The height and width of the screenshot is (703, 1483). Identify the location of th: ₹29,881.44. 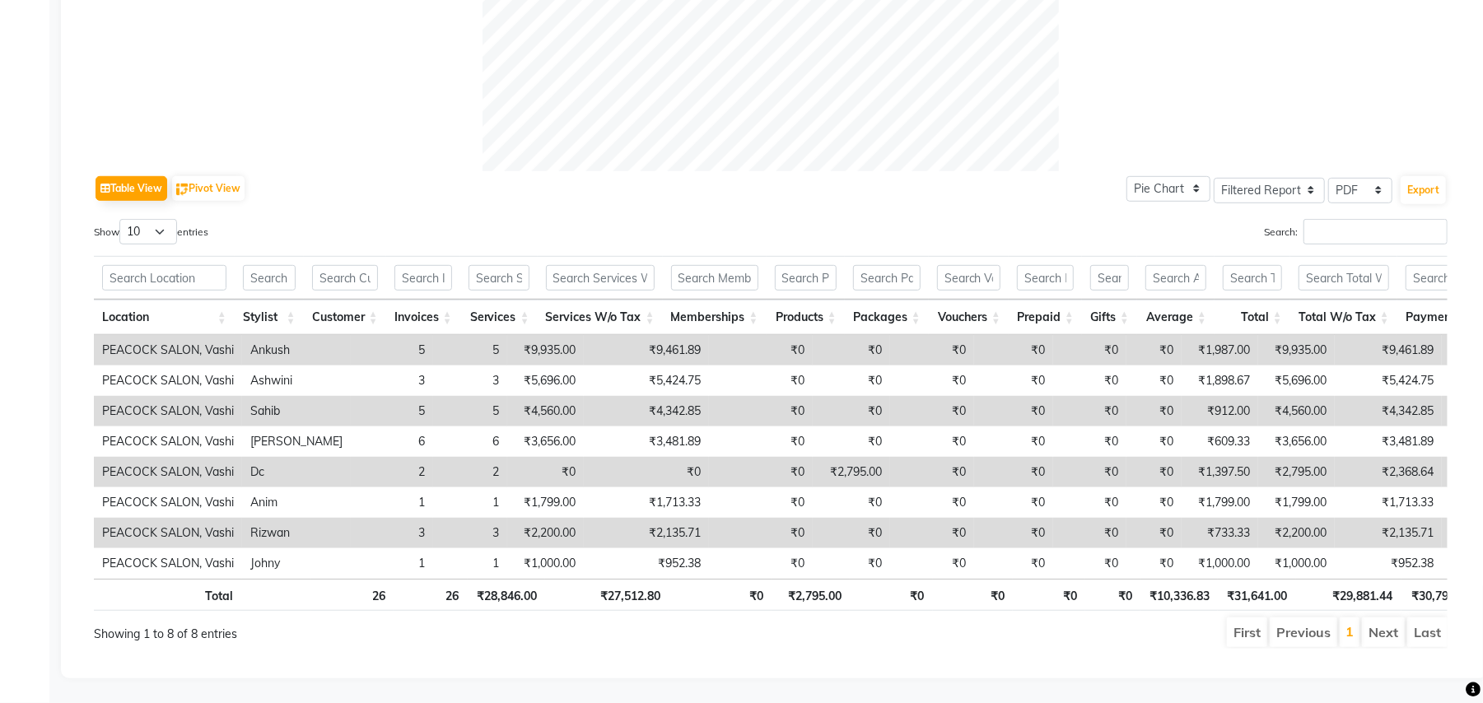
(1349, 594).